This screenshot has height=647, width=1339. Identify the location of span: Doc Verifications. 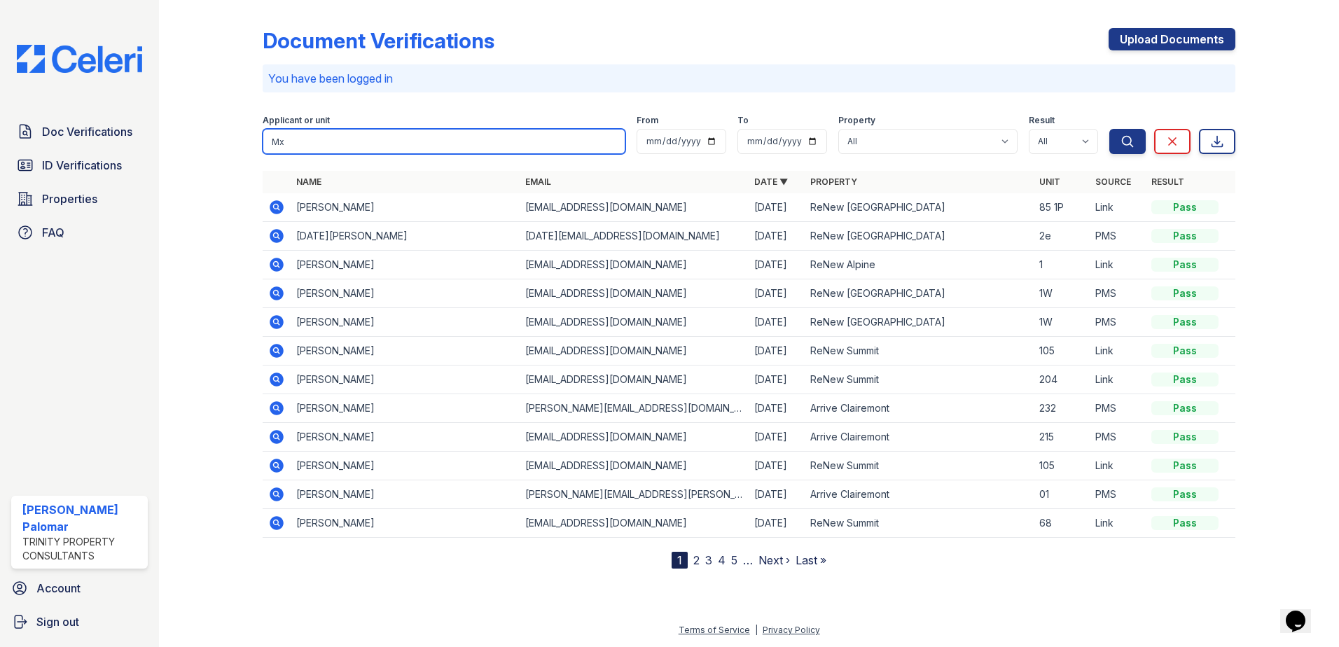
(87, 132).